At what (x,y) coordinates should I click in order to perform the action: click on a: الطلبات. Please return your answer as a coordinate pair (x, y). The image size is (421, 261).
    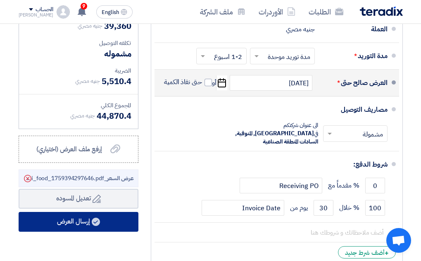
    Looking at the image, I should click on (326, 12).